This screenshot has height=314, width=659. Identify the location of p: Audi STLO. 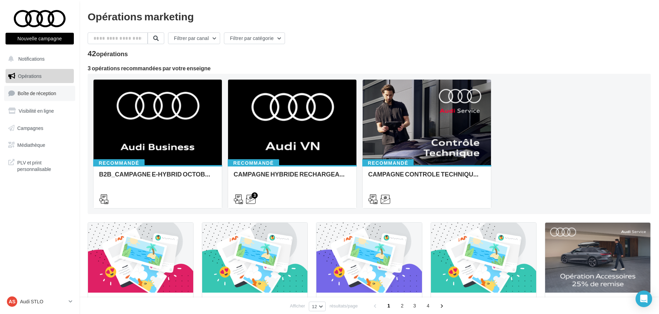
(43, 302).